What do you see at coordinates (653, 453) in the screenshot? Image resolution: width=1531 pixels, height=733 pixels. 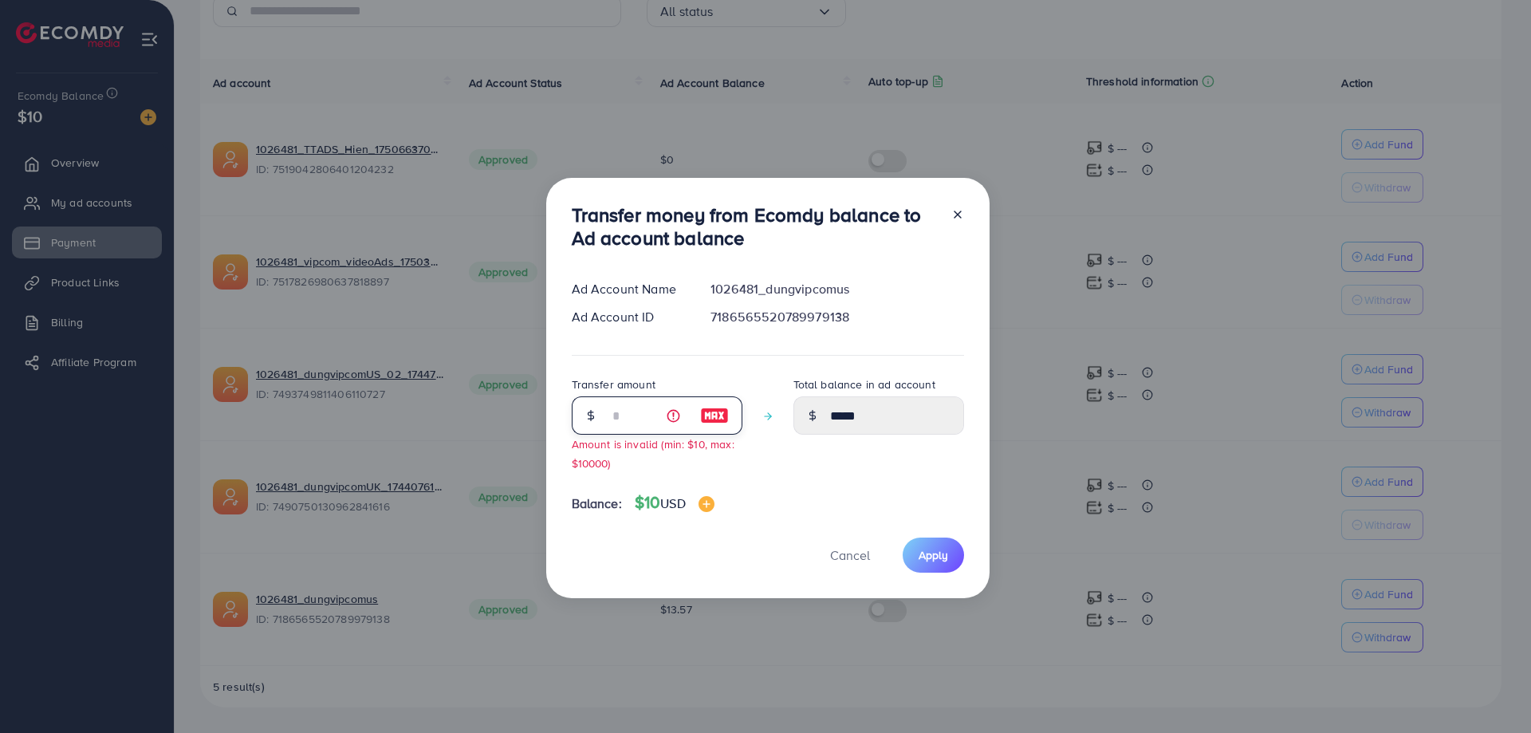 I see `small: Amount is invalid (min: $10, max: $10000)` at bounding box center [653, 453].